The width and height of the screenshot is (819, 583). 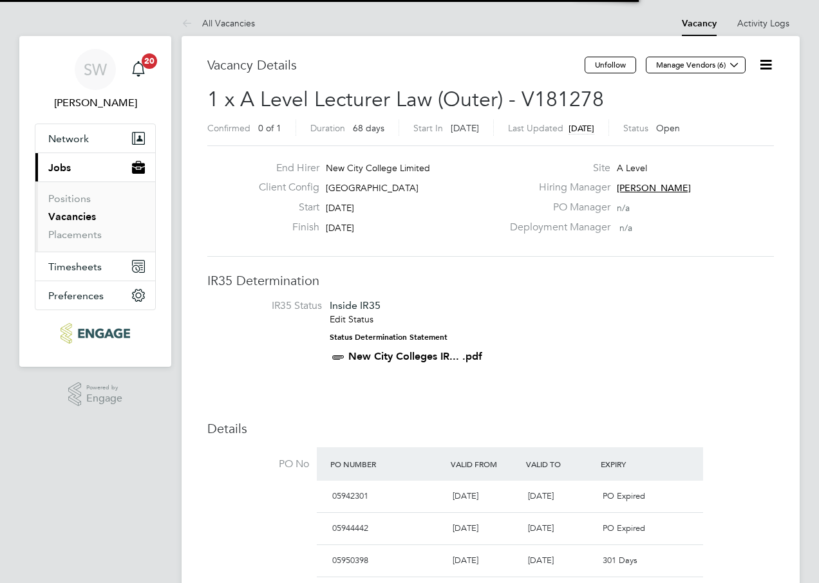 What do you see at coordinates (149, 61) in the screenshot?
I see `span: 20` at bounding box center [149, 61].